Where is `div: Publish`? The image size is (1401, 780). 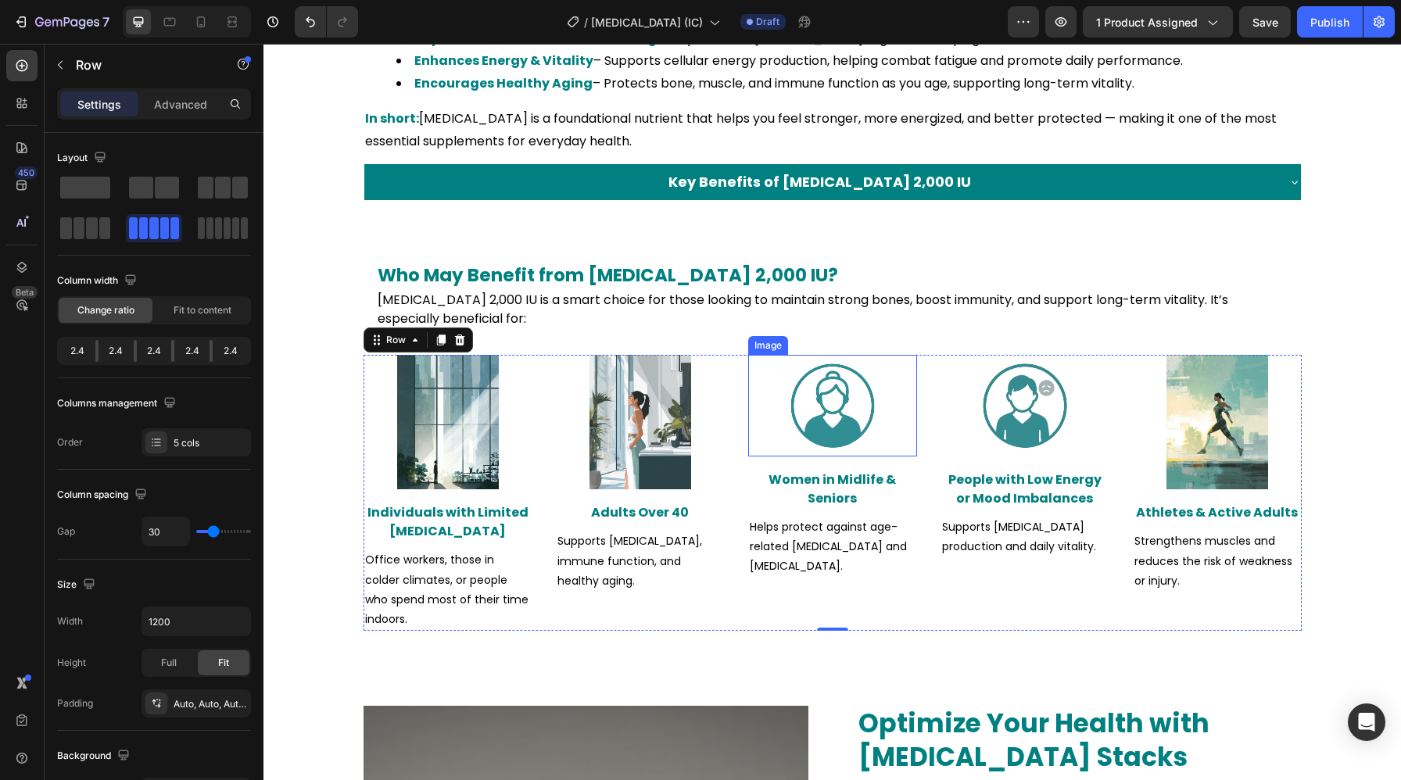 div: Publish is located at coordinates (1330, 22).